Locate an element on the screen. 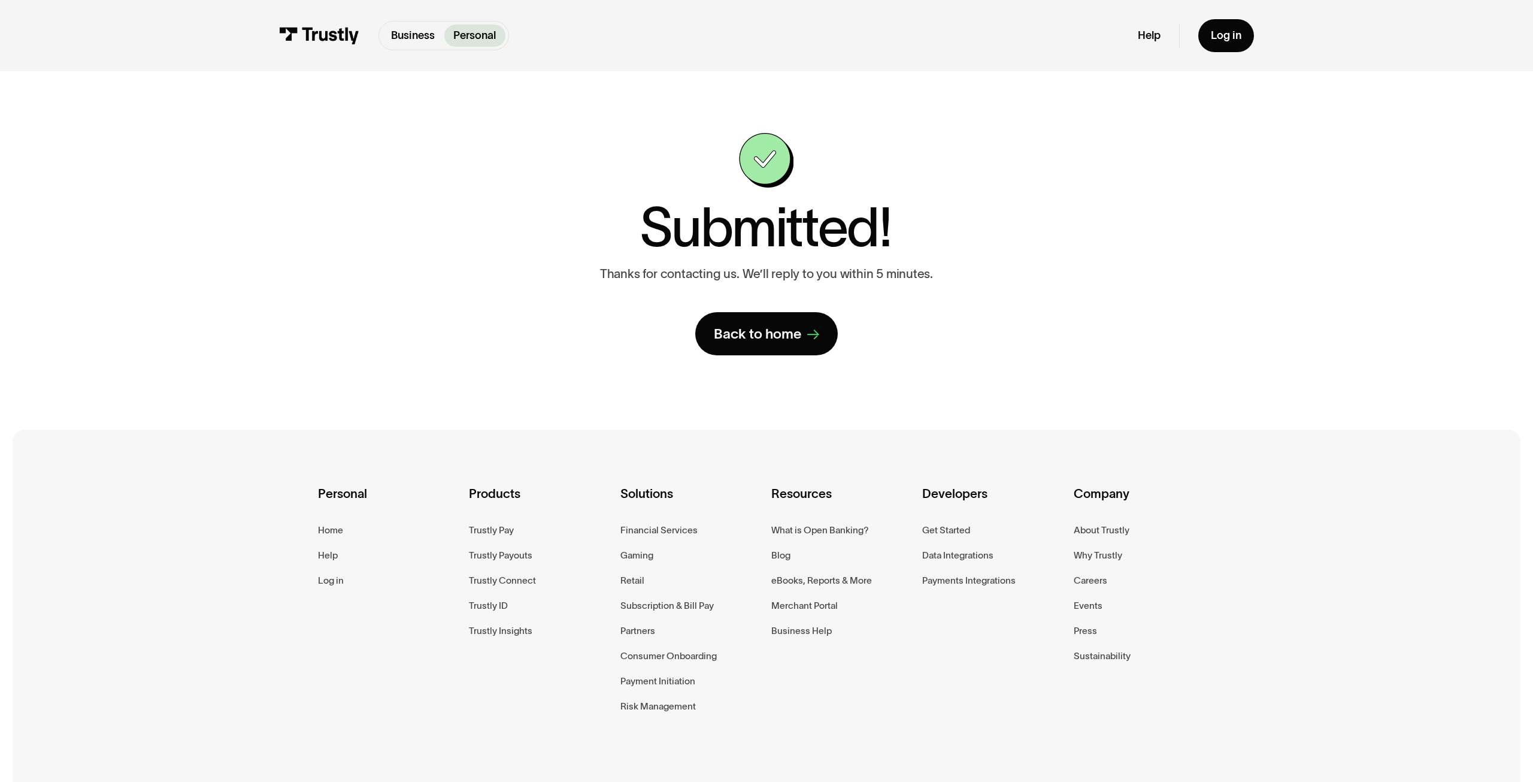  div: Merchant Portal is located at coordinates (804, 605).